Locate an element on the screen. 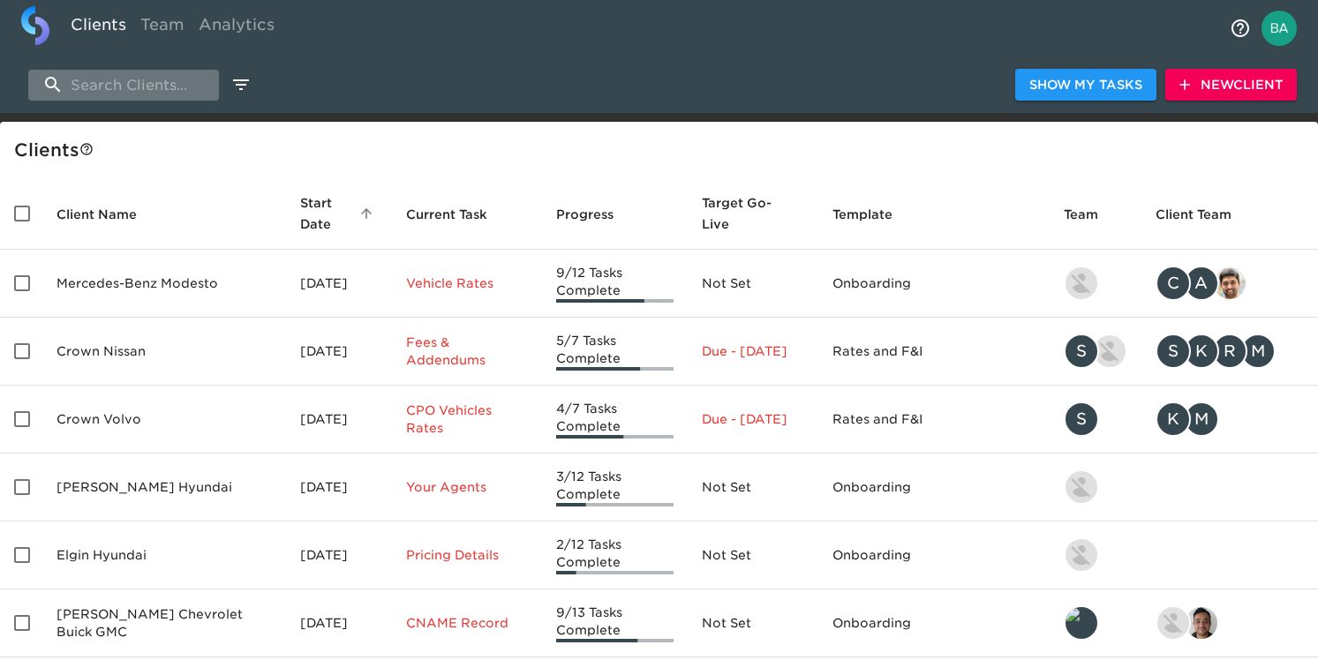 This screenshot has height=660, width=1318. img: austin@roadster.com is located at coordinates (1109, 351).